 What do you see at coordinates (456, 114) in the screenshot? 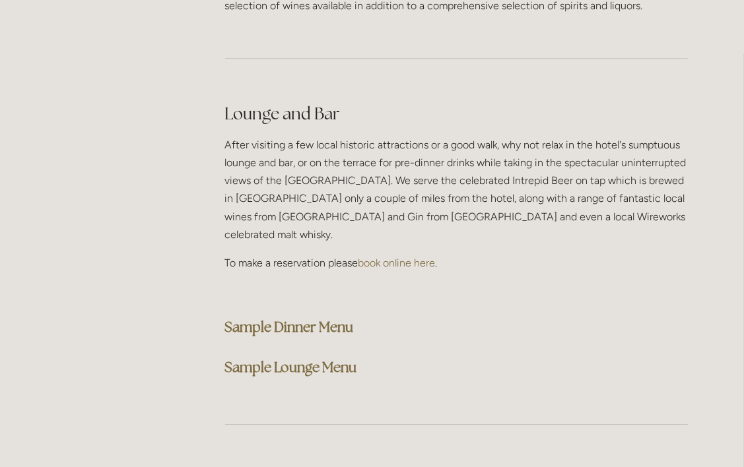
I see `h2: Lounge and Bar` at bounding box center [456, 114].